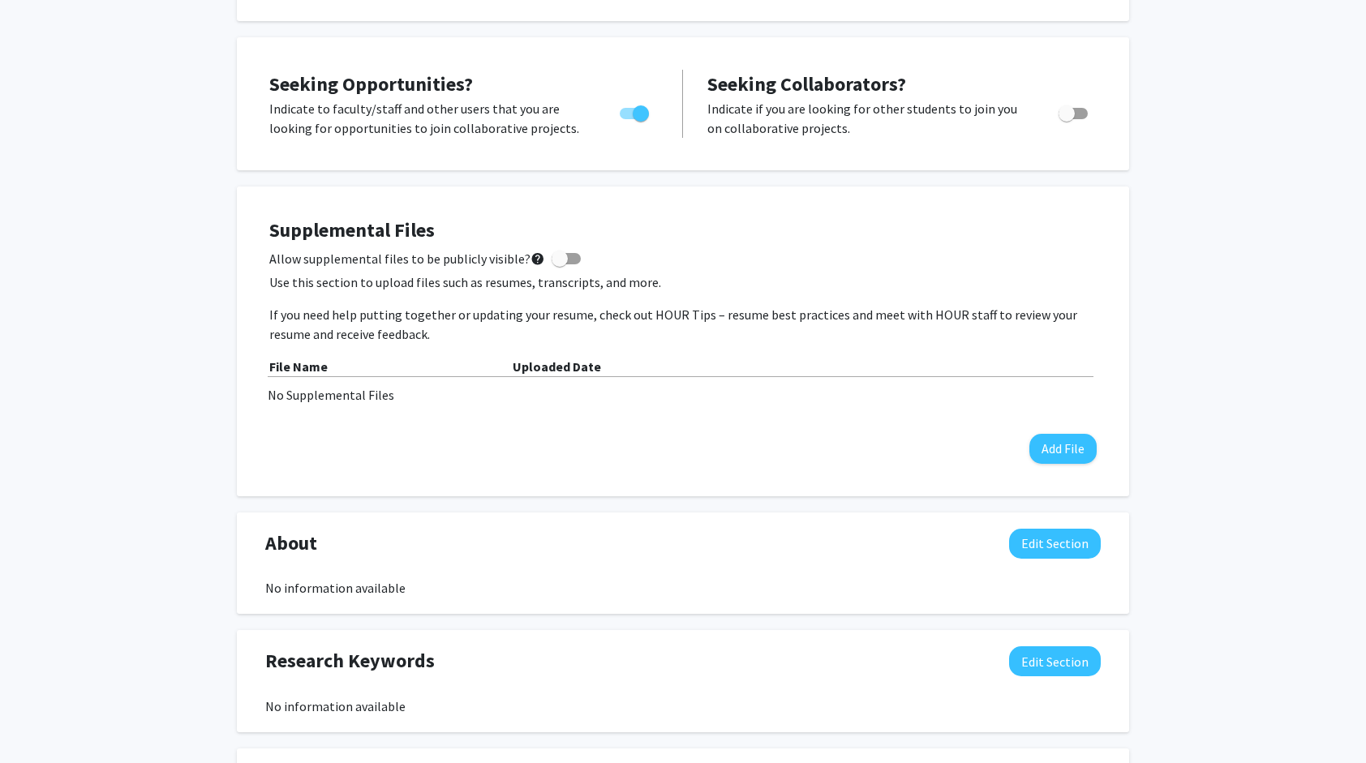 This screenshot has height=763, width=1366. What do you see at coordinates (407, 259) in the screenshot?
I see `span: Allow supplemental files to be publicly visible?` at bounding box center [407, 259].